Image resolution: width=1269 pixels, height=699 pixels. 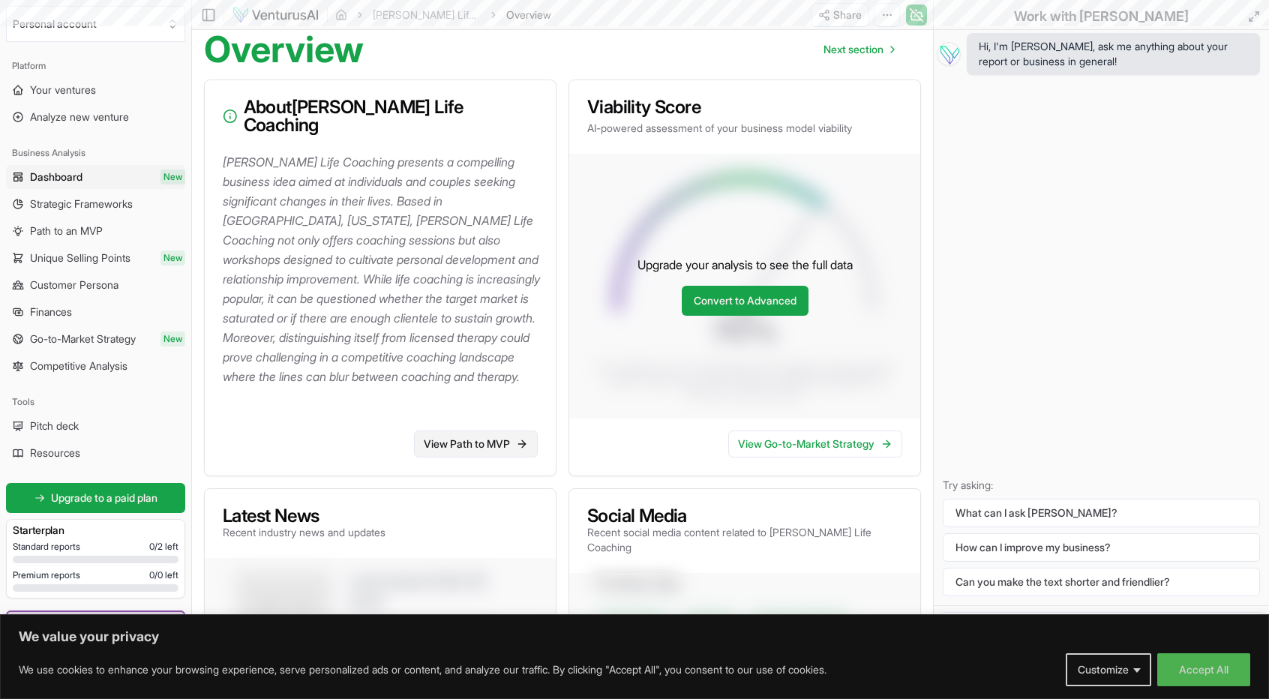 What do you see at coordinates (66, 231) in the screenshot?
I see `span: Path to an MVP` at bounding box center [66, 231].